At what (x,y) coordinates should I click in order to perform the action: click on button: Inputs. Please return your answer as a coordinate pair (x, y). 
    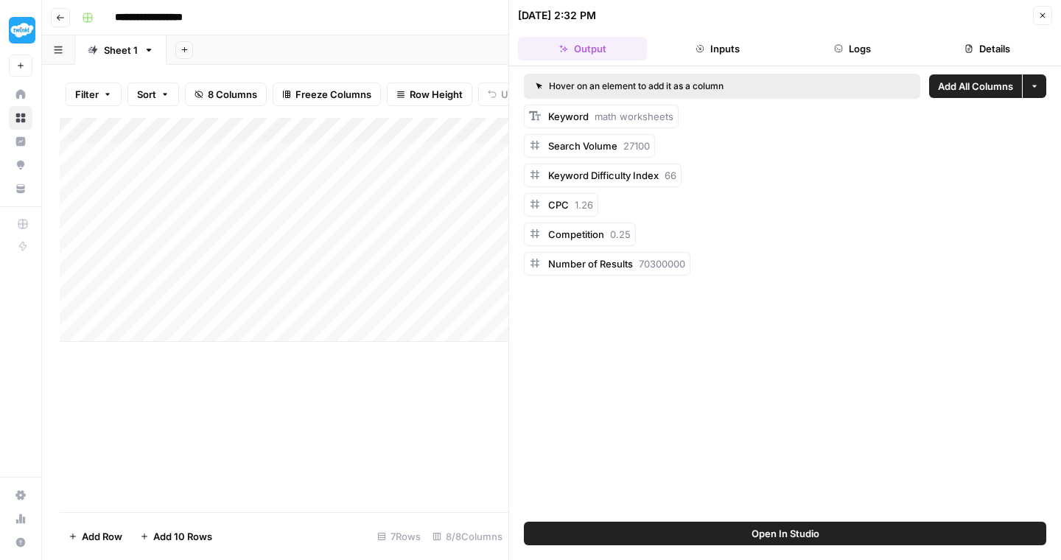
    Looking at the image, I should click on (717, 49).